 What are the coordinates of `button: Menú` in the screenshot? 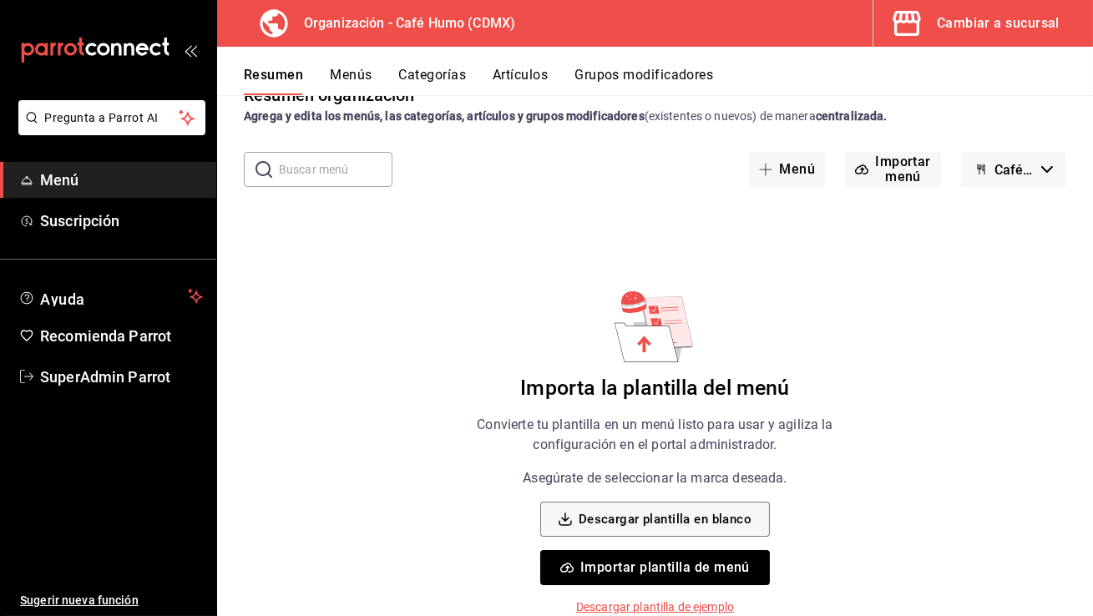 It's located at (787, 170).